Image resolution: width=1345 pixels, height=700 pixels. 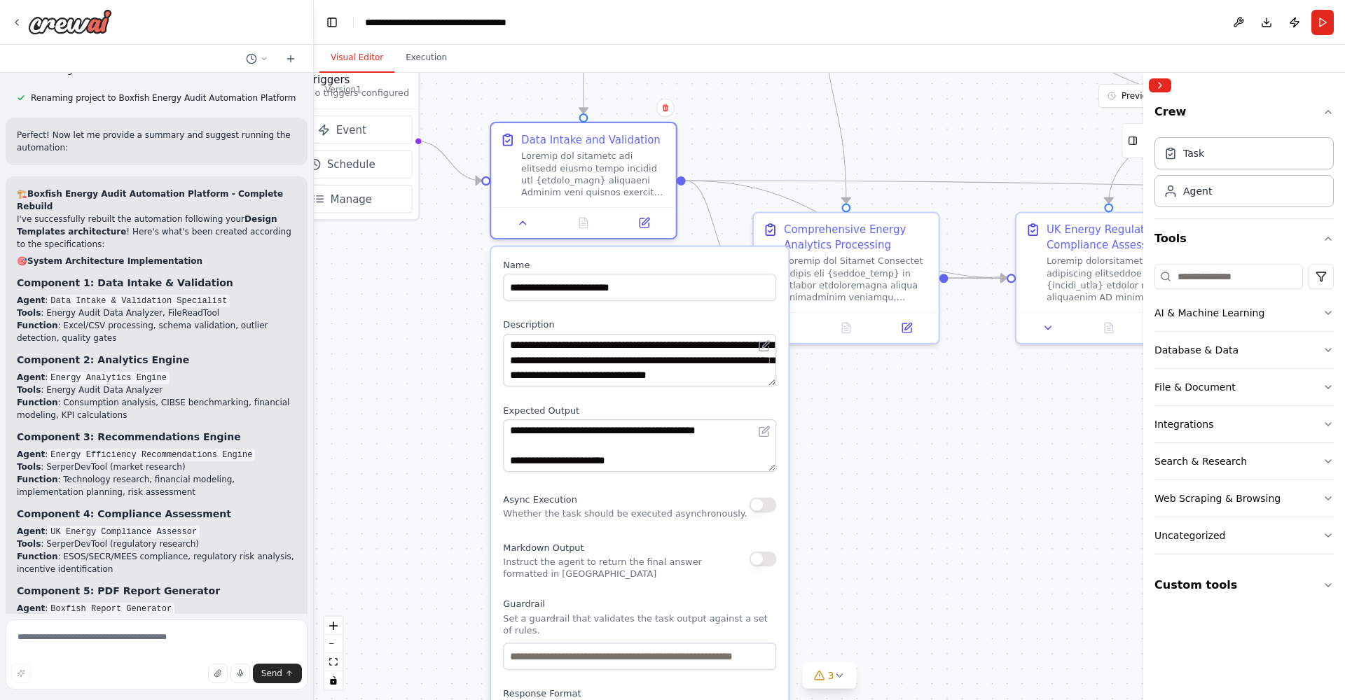 What do you see at coordinates (333, 626) in the screenshot?
I see `button: zoom in` at bounding box center [333, 626].